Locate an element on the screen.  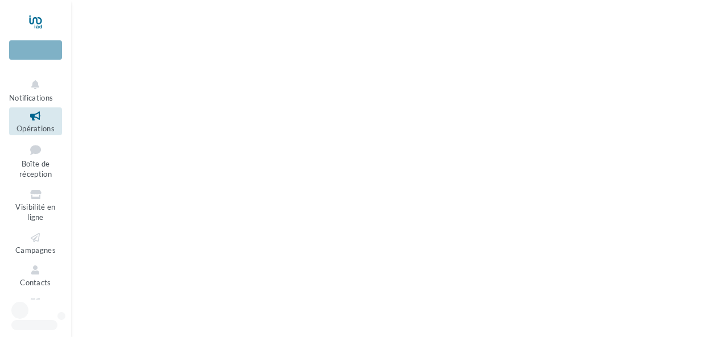
span: Notifications is located at coordinates (31, 98).